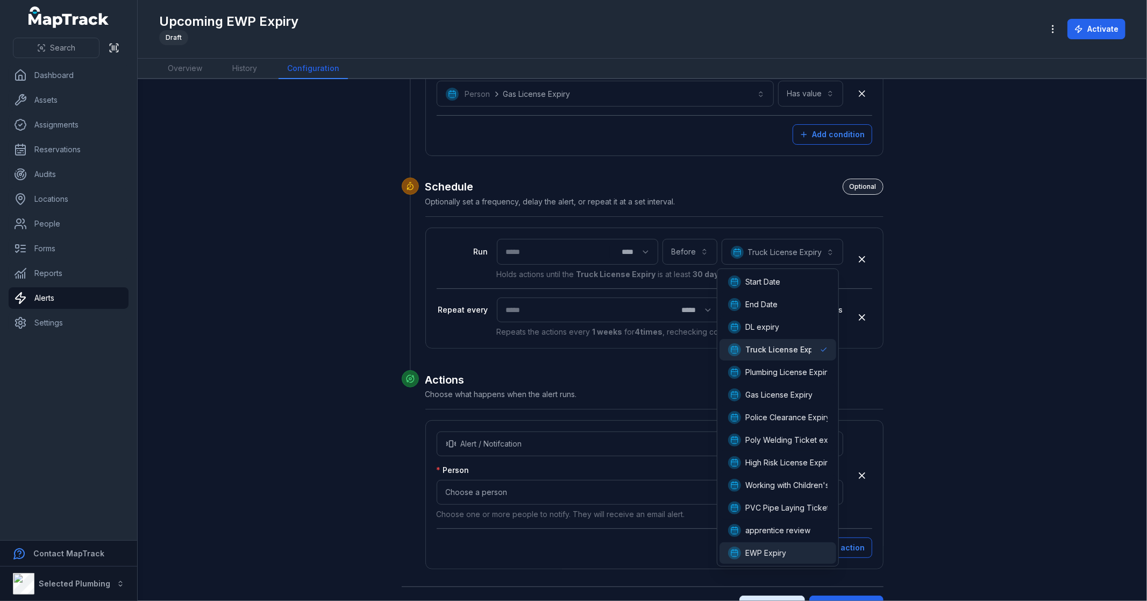 This screenshot has width=1147, height=601. I want to click on span: PVC Pipe Laying Ticket Expiry, so click(799, 508).